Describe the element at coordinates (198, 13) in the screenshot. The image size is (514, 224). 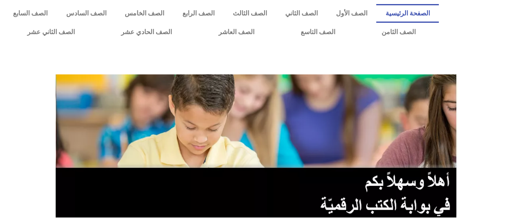
I see `a: الصف الرابع` at that location.